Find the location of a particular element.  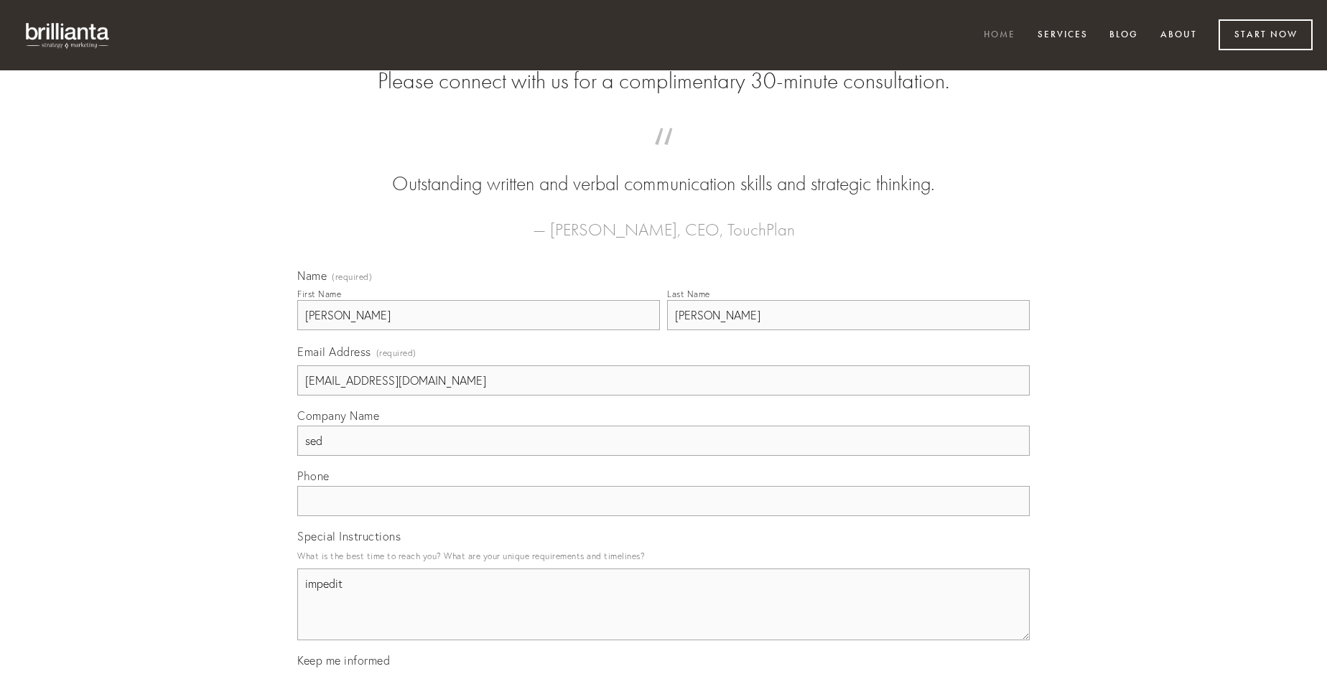

img: brillianta - research, strategy, marketing is located at coordinates (68, 35).